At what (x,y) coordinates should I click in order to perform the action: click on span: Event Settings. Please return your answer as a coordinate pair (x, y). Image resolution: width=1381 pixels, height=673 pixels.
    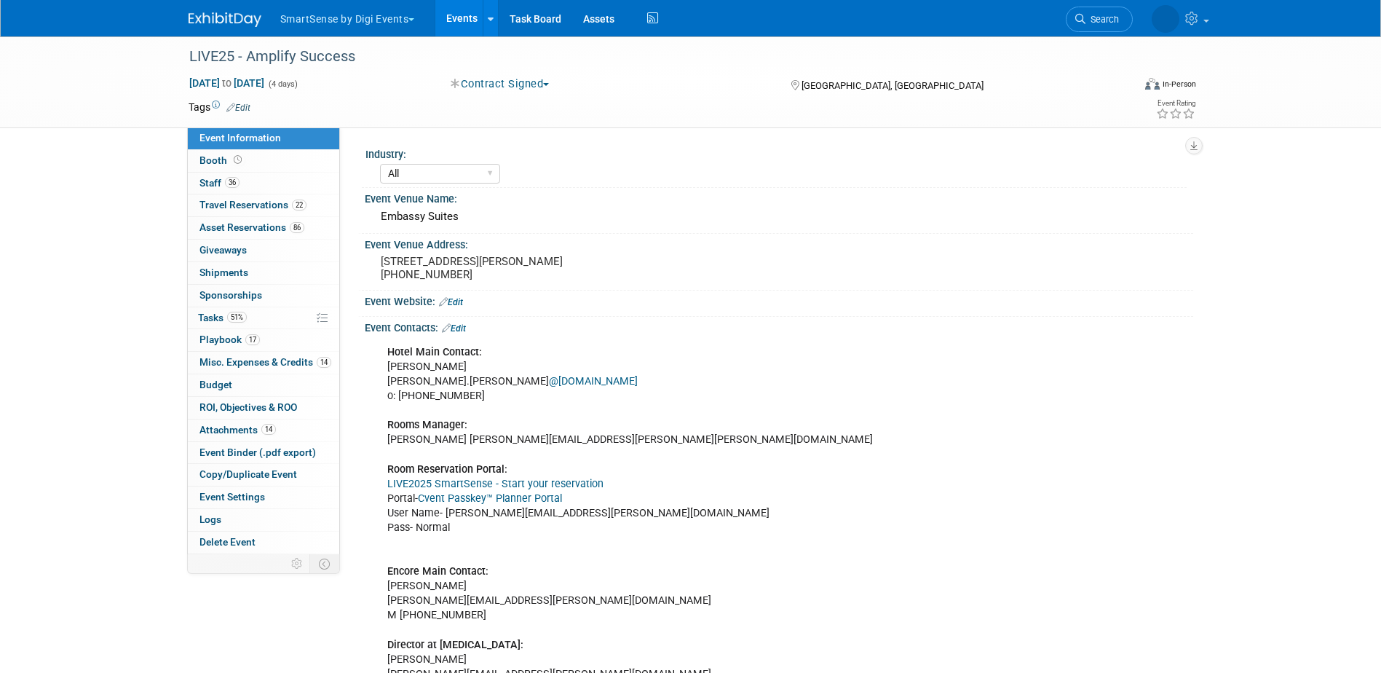
    Looking at the image, I should click on (232, 496).